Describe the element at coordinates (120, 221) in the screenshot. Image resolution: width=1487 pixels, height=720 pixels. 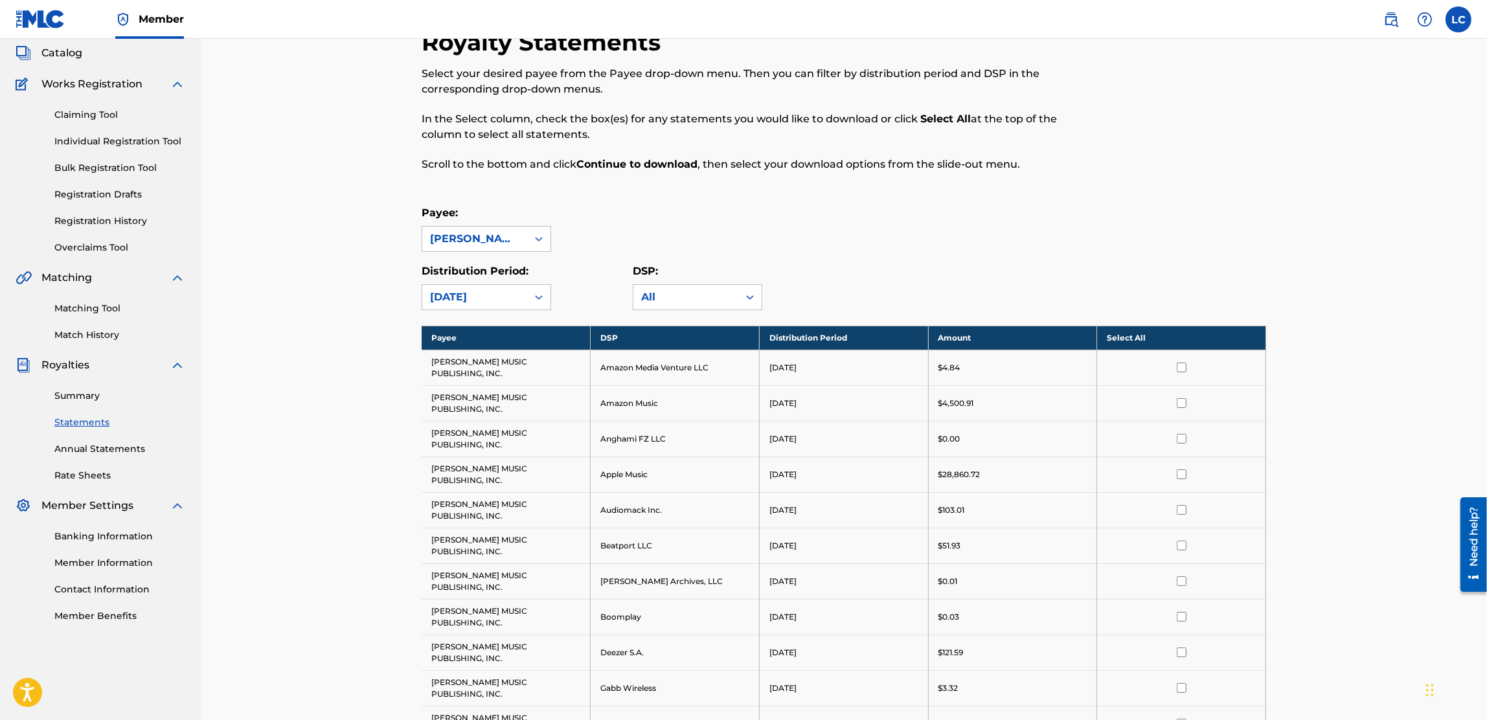
I see `a: Registration History` at that location.